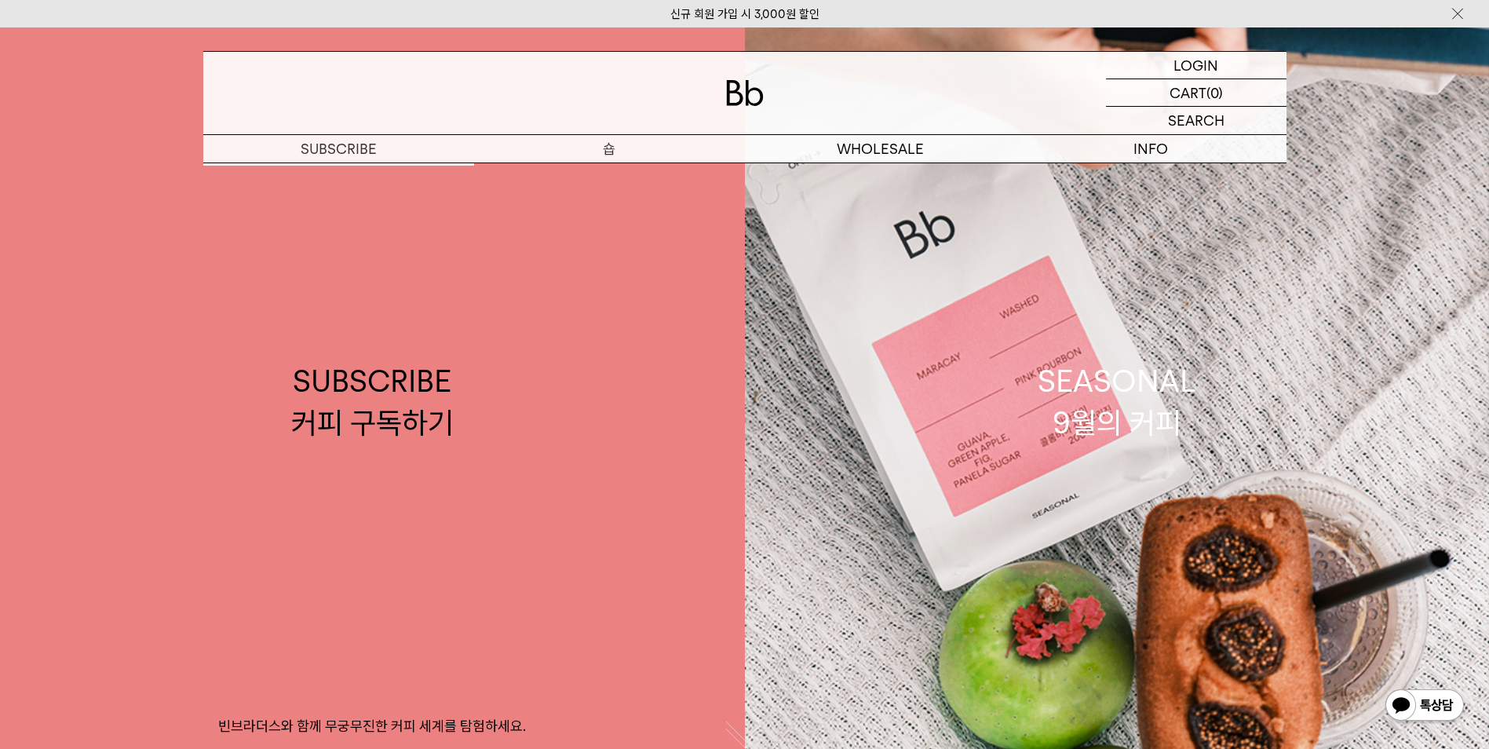 The image size is (1489, 749). What do you see at coordinates (372, 402) in the screenshot?
I see `div: SUBSCRIBE 커피 구독하기` at bounding box center [372, 402].